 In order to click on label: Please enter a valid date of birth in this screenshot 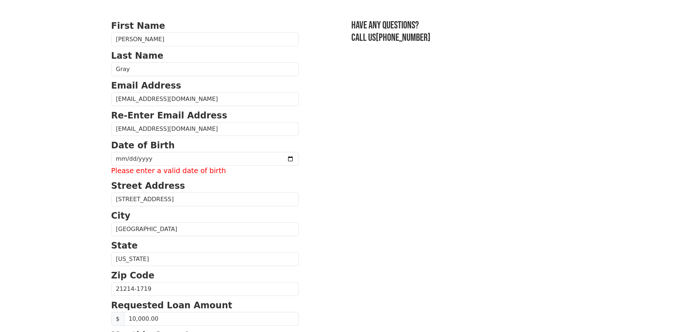, I will do `click(205, 171)`.